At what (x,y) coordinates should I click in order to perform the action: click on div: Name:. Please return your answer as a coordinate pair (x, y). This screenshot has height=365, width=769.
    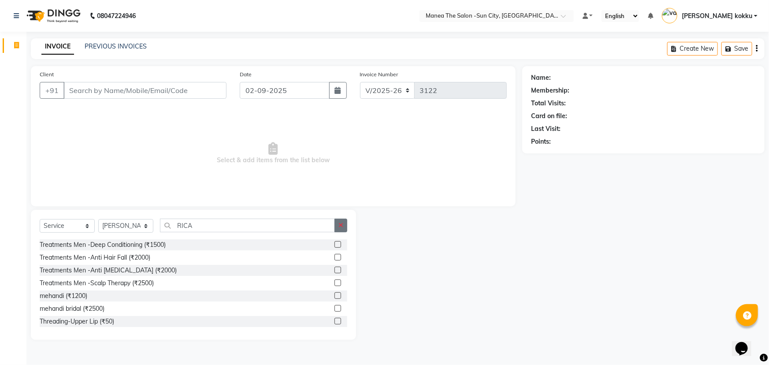
    Looking at the image, I should click on (540, 78).